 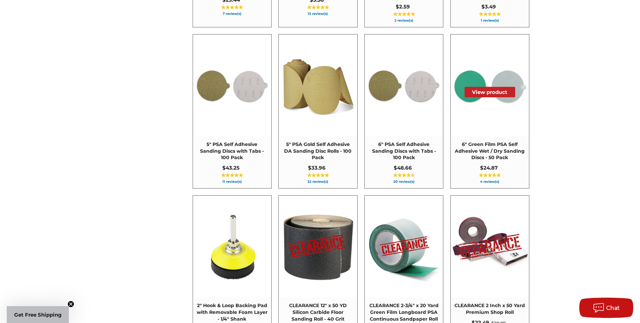 I want to click on a: 6" PSA Self Adhesive Sanding Discs with Tabs - 100 Pack, so click(x=404, y=111).